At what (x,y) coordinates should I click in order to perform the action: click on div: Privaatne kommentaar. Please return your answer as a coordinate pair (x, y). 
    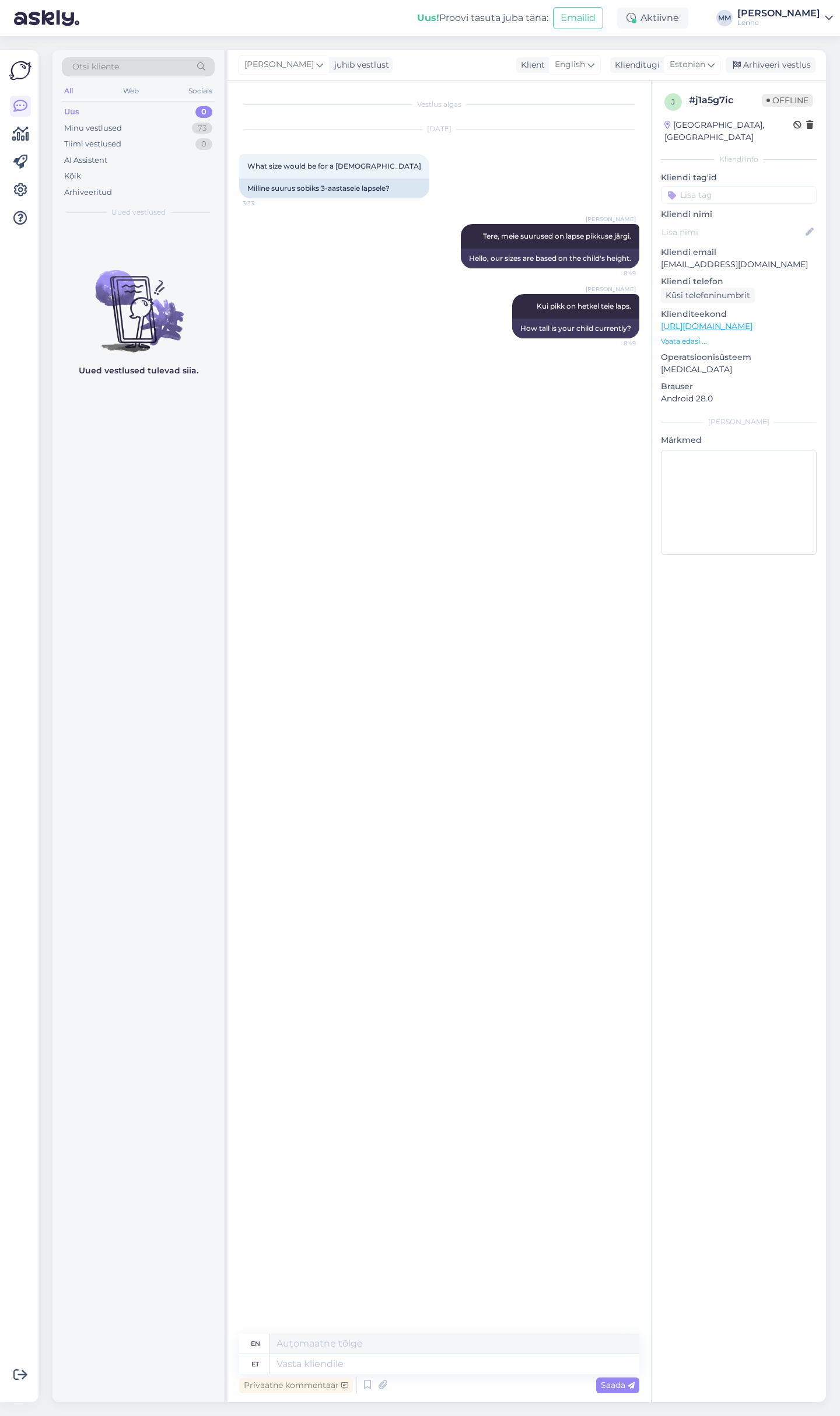
    Looking at the image, I should click on (296, 1386).